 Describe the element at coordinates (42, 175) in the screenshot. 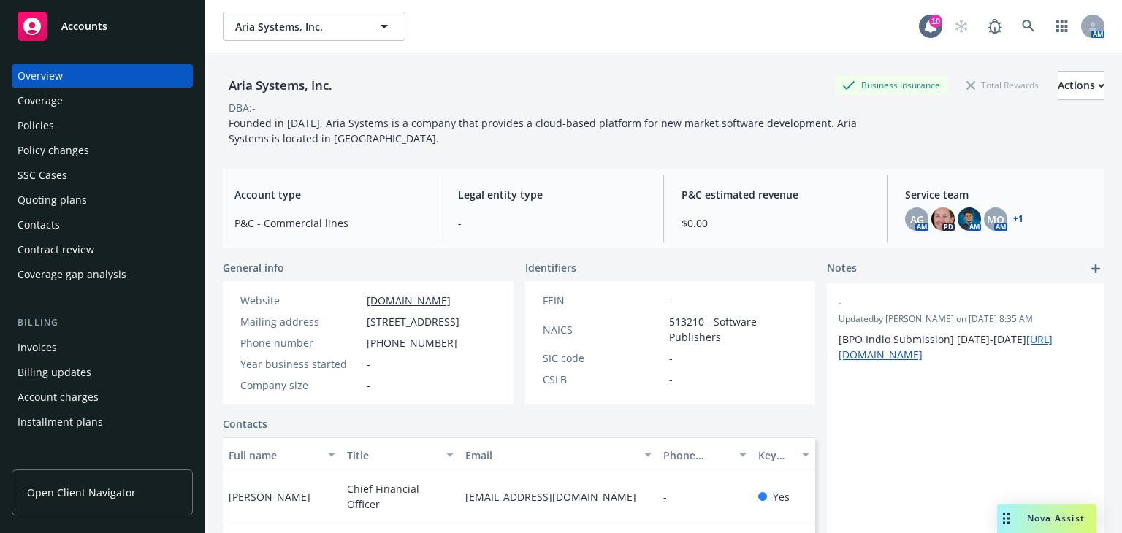

I see `div: SSC Cases` at that location.